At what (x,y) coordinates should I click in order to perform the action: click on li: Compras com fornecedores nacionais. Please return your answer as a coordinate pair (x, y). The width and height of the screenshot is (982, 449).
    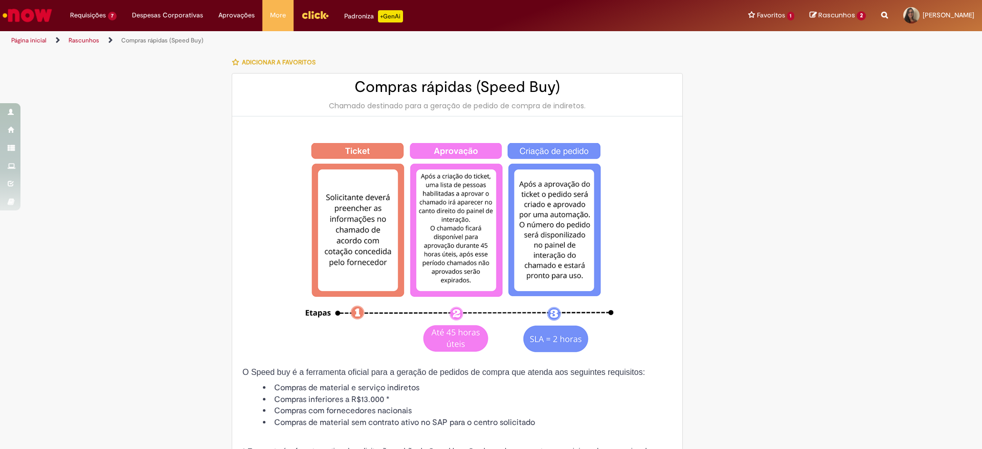
    Looking at the image, I should click on (467, 411).